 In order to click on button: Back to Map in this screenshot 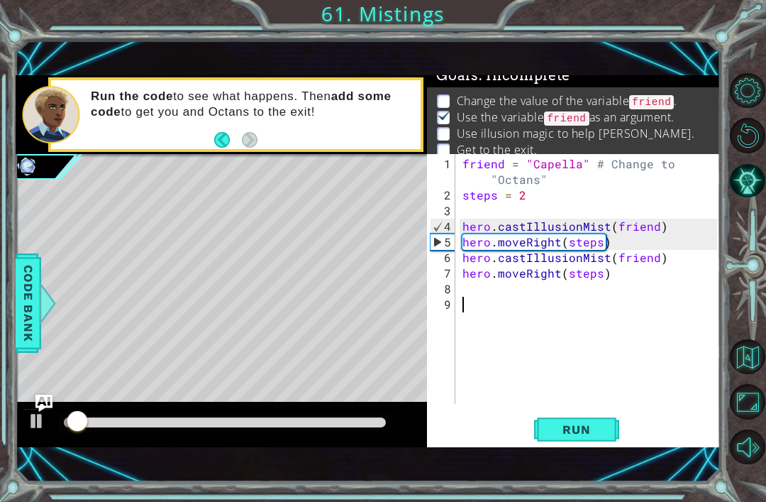, I will do `click(747, 356)`.